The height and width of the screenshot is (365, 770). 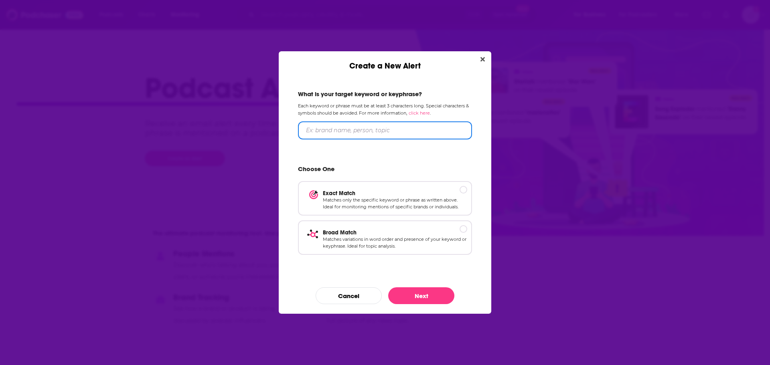 I want to click on p: Each keyword or phrase must be at least 3 characters long. Special characters & symbols should be..., so click(x=385, y=109).